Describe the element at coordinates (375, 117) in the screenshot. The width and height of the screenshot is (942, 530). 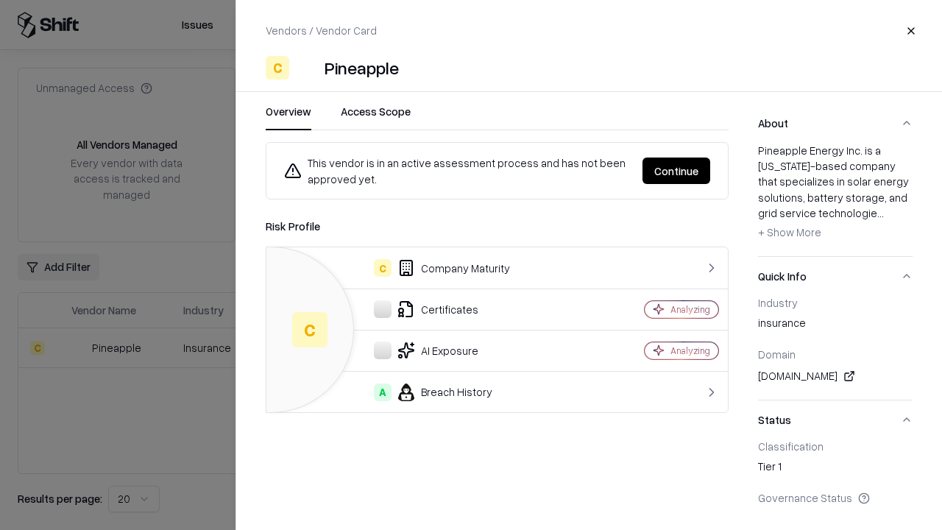
I see `button: Access Scope` at that location.